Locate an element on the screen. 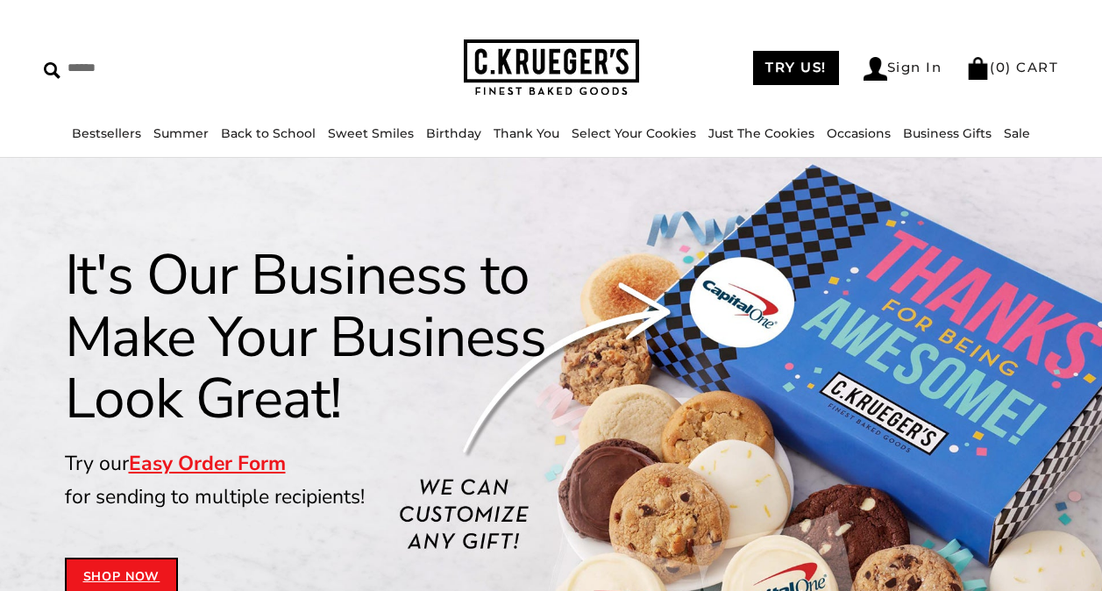 This screenshot has width=1102, height=591. p: Try our for sending to multiple recipients! is located at coordinates (344, 481).